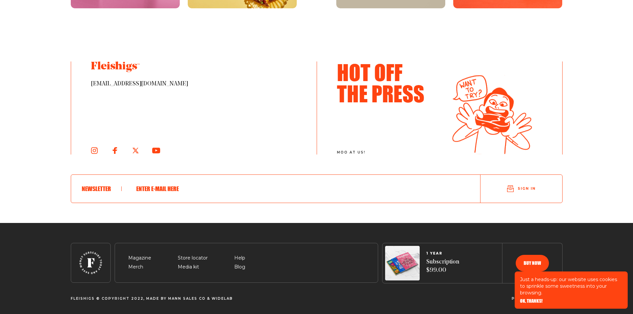 Image resolution: width=633 pixels, height=314 pixels. What do you see at coordinates (402, 263) in the screenshot?
I see `img: Magazines image` at bounding box center [402, 263].